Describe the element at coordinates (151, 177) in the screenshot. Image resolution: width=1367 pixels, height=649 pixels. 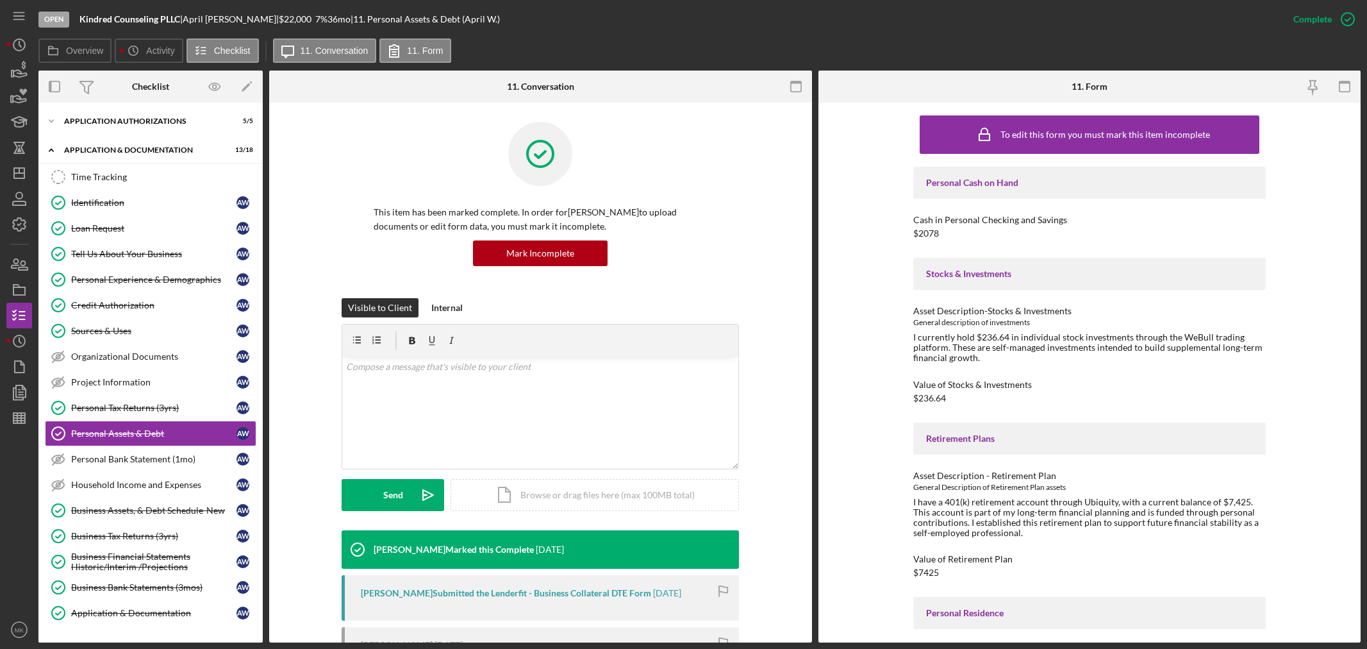
I see `a: Time Tracking` at that location.